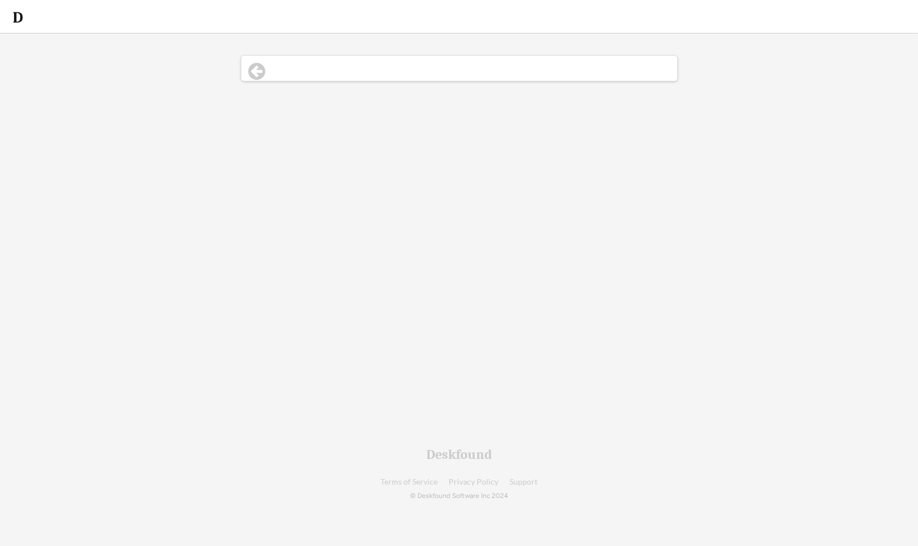 Image resolution: width=918 pixels, height=546 pixels. I want to click on a: Privacy Policy, so click(473, 482).